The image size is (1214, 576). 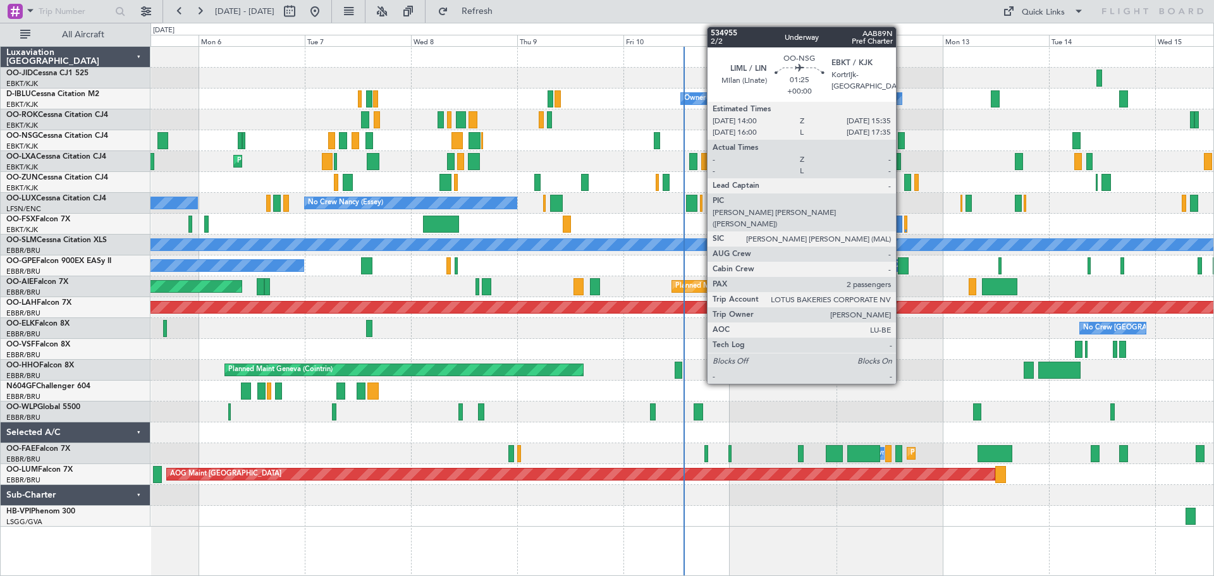 What do you see at coordinates (1043, 11) in the screenshot?
I see `button: Quick Links` at bounding box center [1043, 11].